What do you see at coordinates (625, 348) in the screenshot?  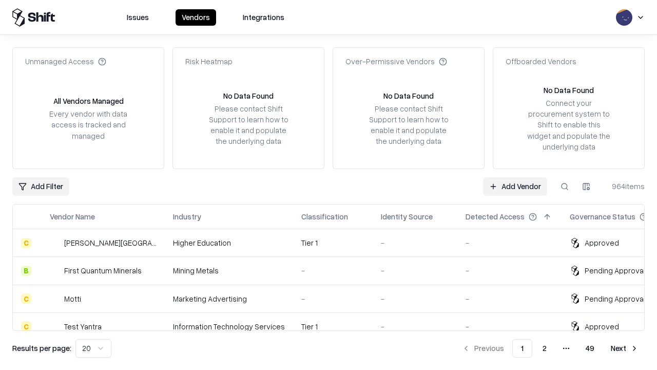 I see `button: Next` at bounding box center [625, 348].